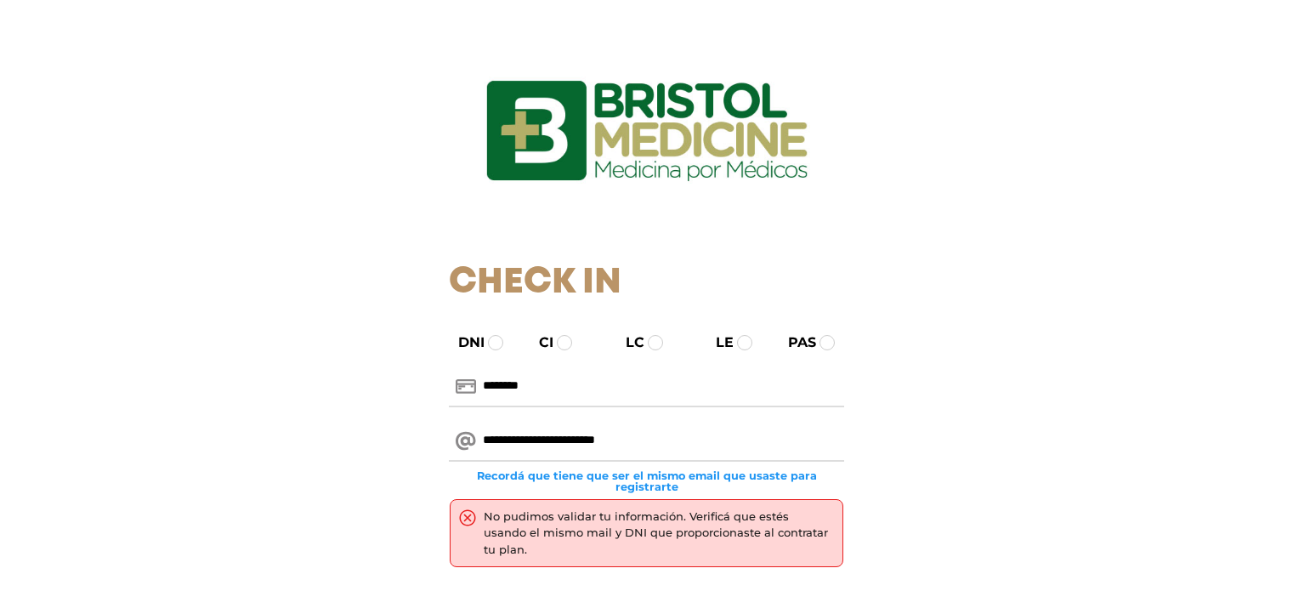  I want to click on label: DNI, so click(463, 343).